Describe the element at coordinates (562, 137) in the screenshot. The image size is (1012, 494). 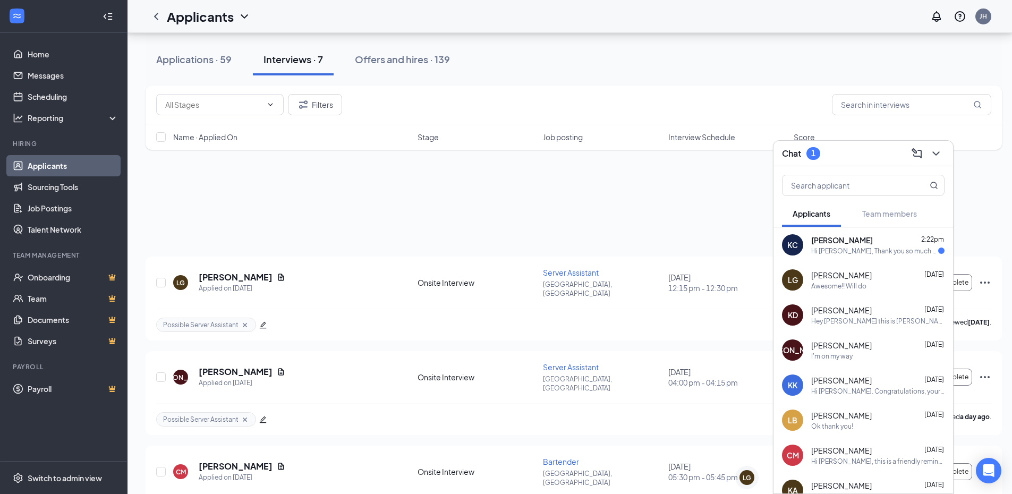
I see `span: Job posting` at that location.